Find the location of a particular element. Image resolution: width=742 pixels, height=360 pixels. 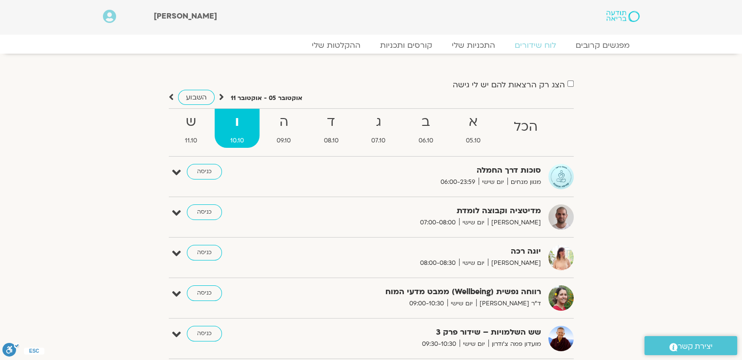

a: ש11.10 is located at coordinates (191, 128).